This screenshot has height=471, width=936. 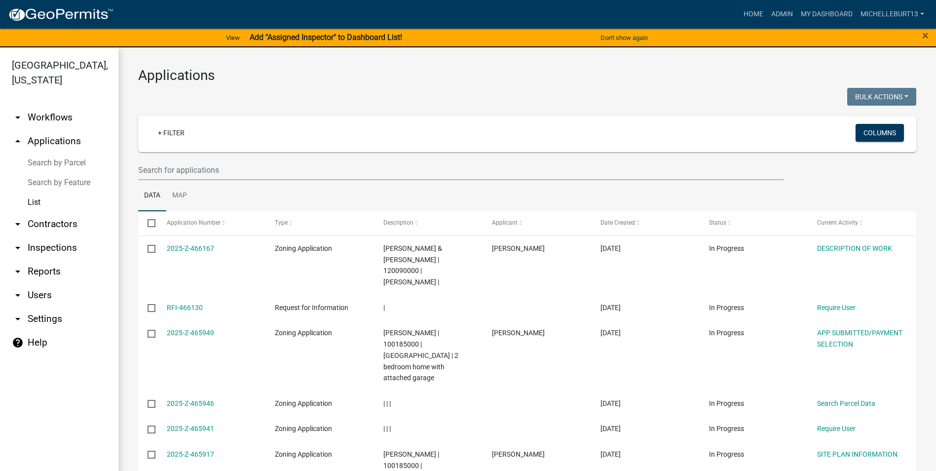 I want to click on button: Bulk Actions, so click(x=881, y=97).